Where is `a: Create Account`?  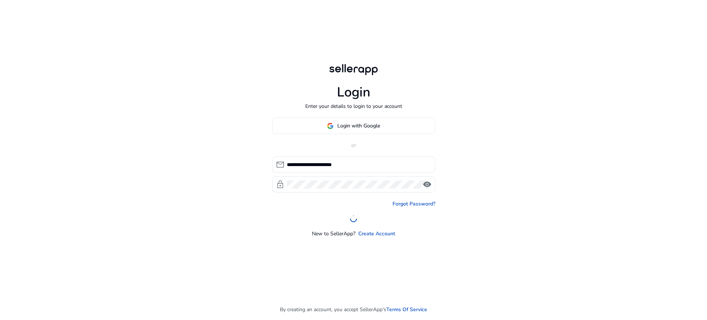 a: Create Account is located at coordinates (376, 233).